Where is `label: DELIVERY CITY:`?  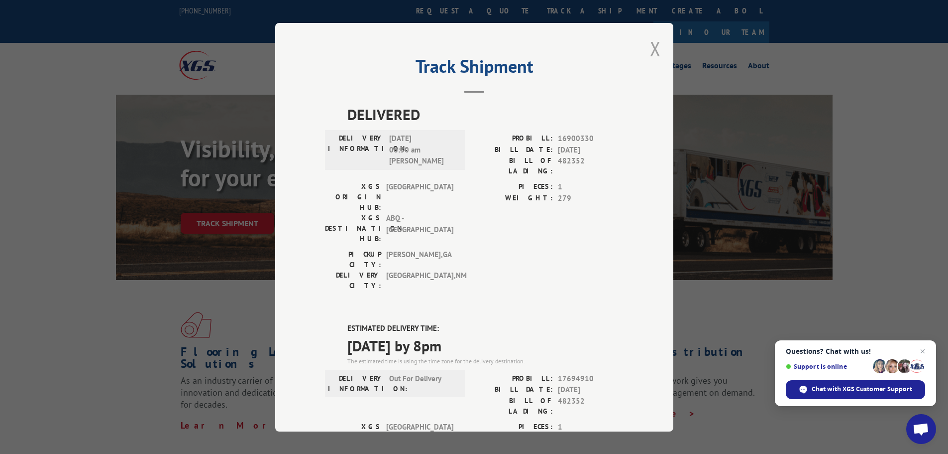 label: DELIVERY CITY: is located at coordinates (353, 280).